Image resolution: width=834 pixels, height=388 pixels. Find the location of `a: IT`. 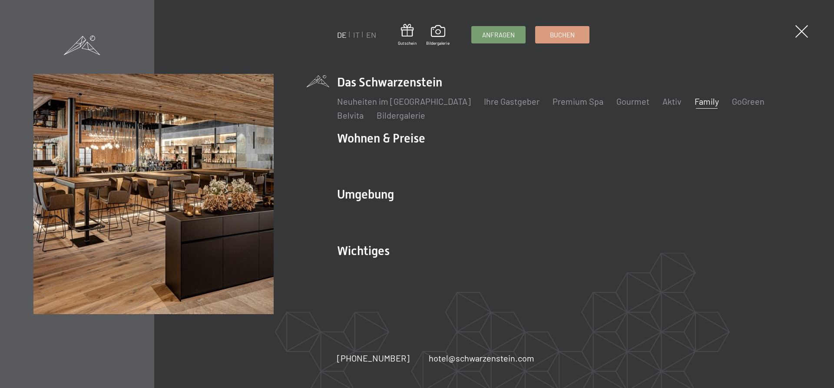

a: IT is located at coordinates (356, 35).